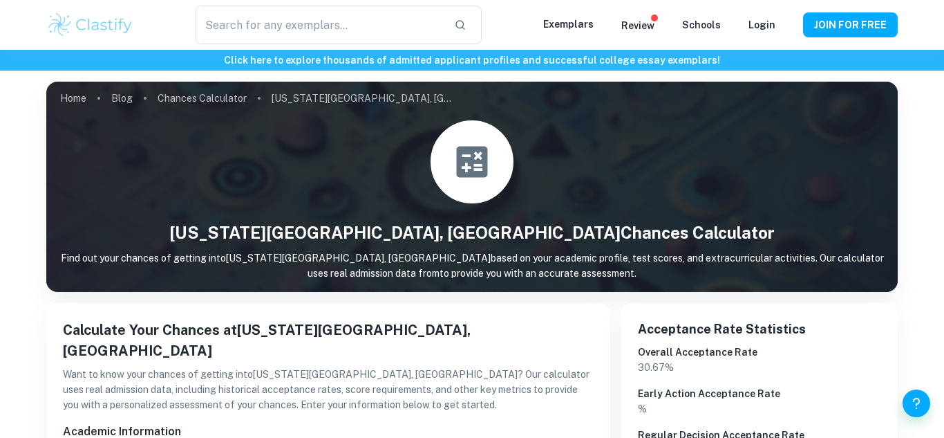  What do you see at coordinates (568, 24) in the screenshot?
I see `p: Exemplars` at bounding box center [568, 24].